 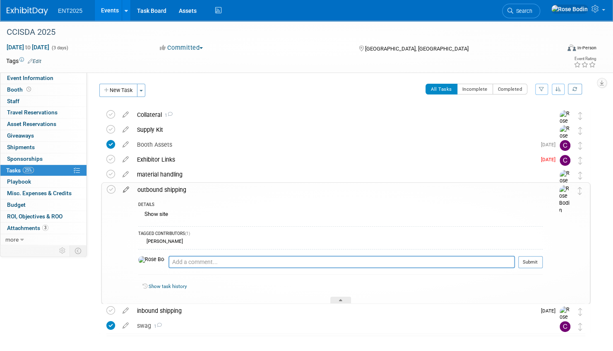 What do you see at coordinates (168, 286) in the screenshot?
I see `a: Show task history` at bounding box center [168, 286].